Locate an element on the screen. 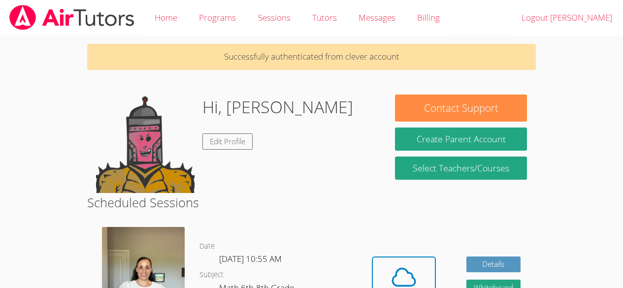 This screenshot has height=288, width=623. img: default.png is located at coordinates (145, 144).